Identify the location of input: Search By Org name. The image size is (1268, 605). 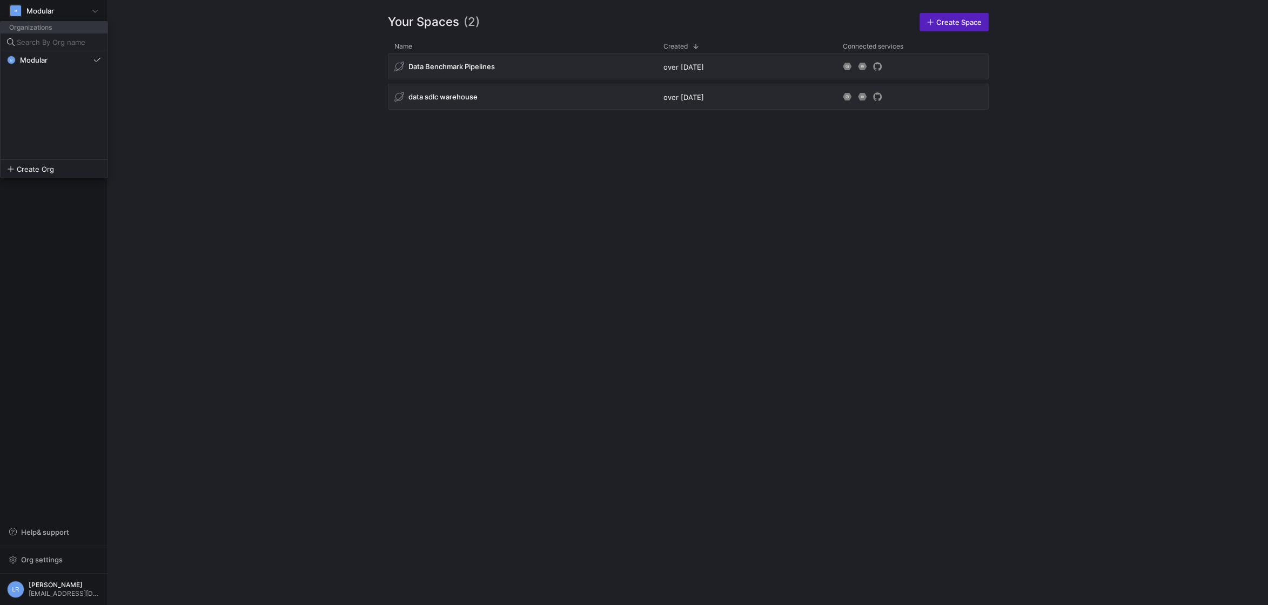
(59, 42).